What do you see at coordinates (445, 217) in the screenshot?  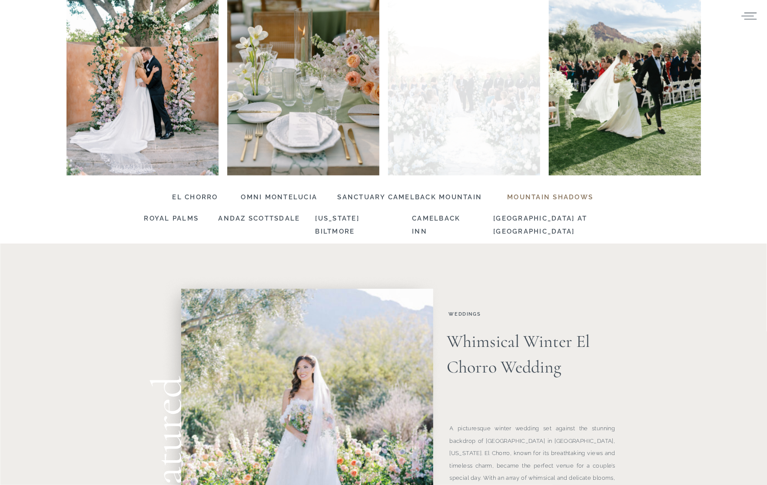 I see `a: Camelback INN` at bounding box center [445, 217].